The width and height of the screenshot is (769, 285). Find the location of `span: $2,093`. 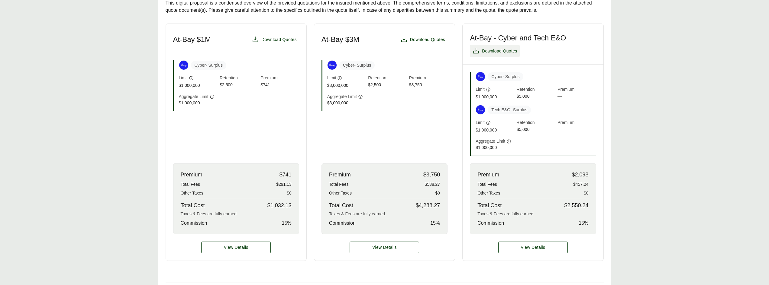

span: $2,093 is located at coordinates (580, 175).